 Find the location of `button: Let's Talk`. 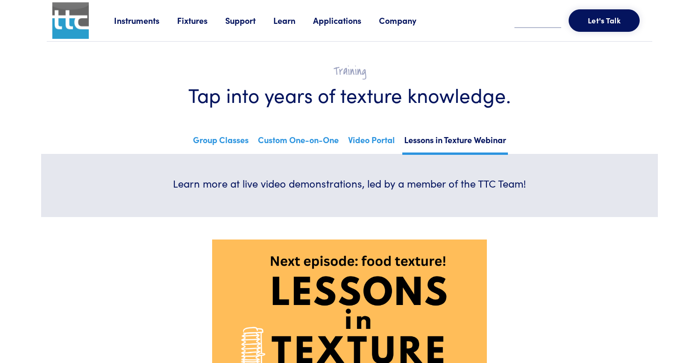

button: Let's Talk is located at coordinates (604, 21).